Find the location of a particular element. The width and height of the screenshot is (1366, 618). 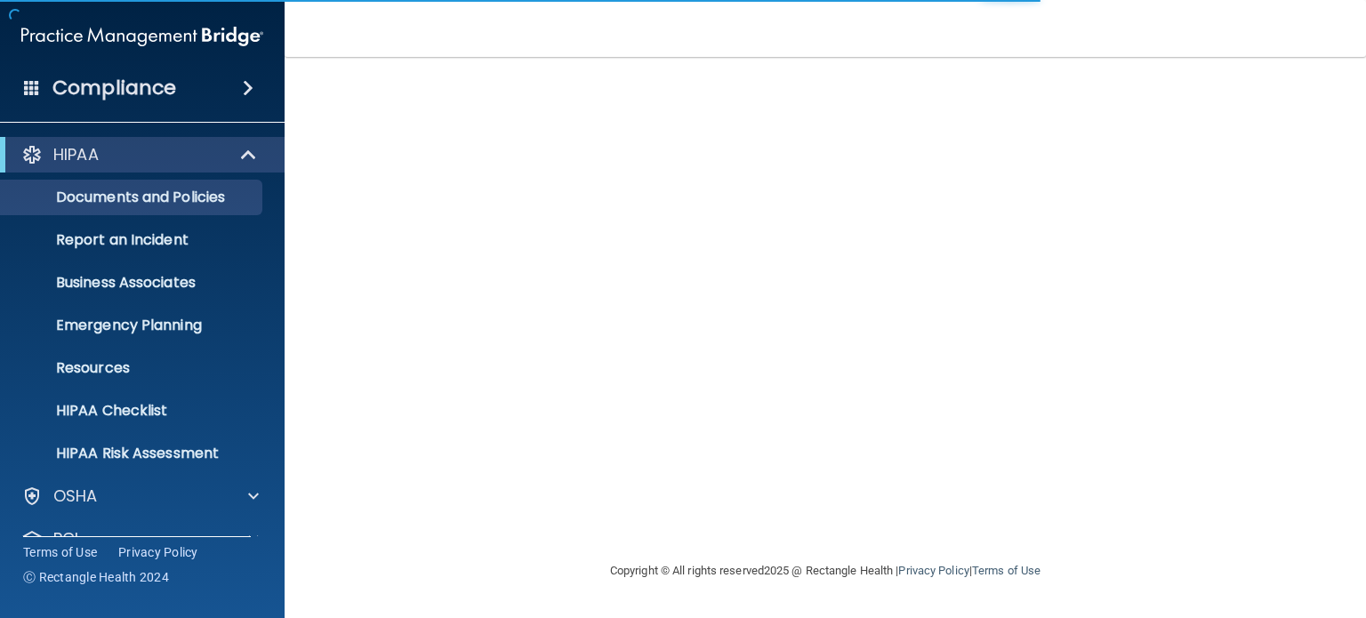

span: Ⓒ Rectangle Health 2024 is located at coordinates (96, 577).